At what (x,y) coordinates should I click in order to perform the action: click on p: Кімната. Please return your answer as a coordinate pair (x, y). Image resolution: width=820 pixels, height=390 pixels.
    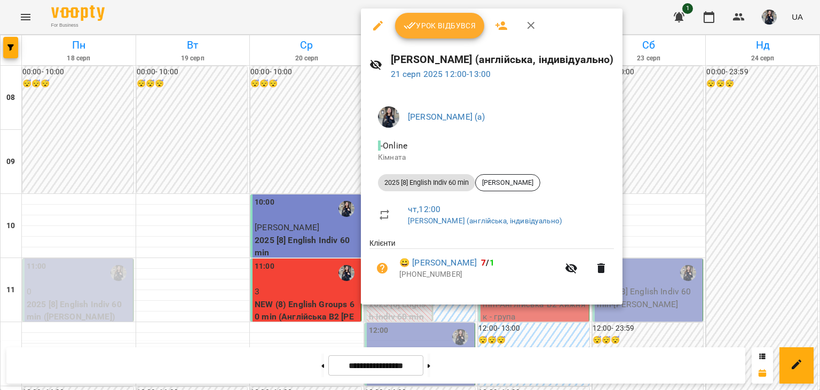
    Looking at the image, I should click on (492, 157).